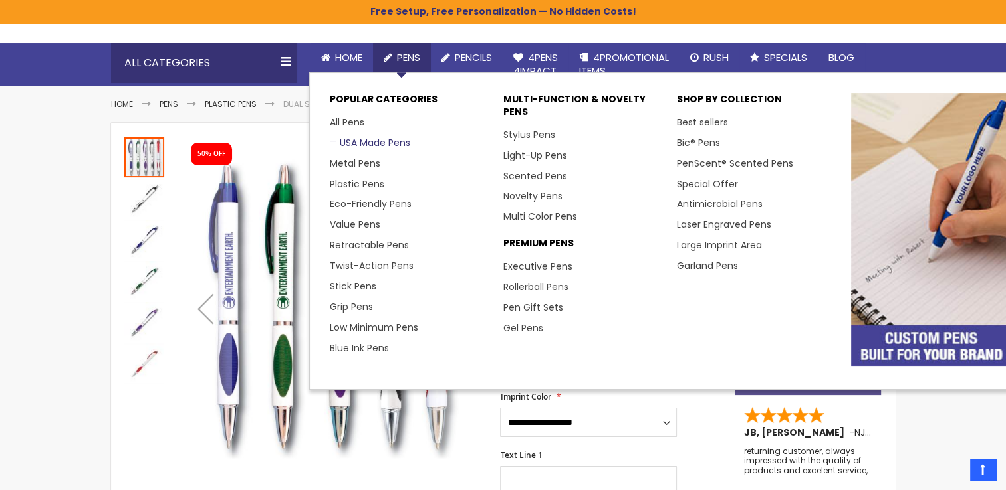 The width and height of the screenshot is (1006, 490). What do you see at coordinates (724, 225) in the screenshot?
I see `a: Laser Engraved Pens` at bounding box center [724, 225].